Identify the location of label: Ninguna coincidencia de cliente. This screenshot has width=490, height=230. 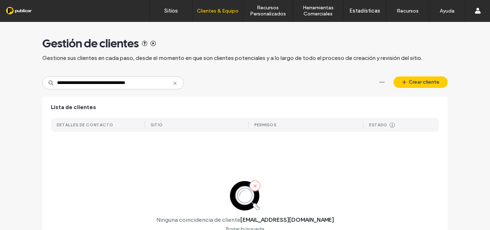
(199, 220).